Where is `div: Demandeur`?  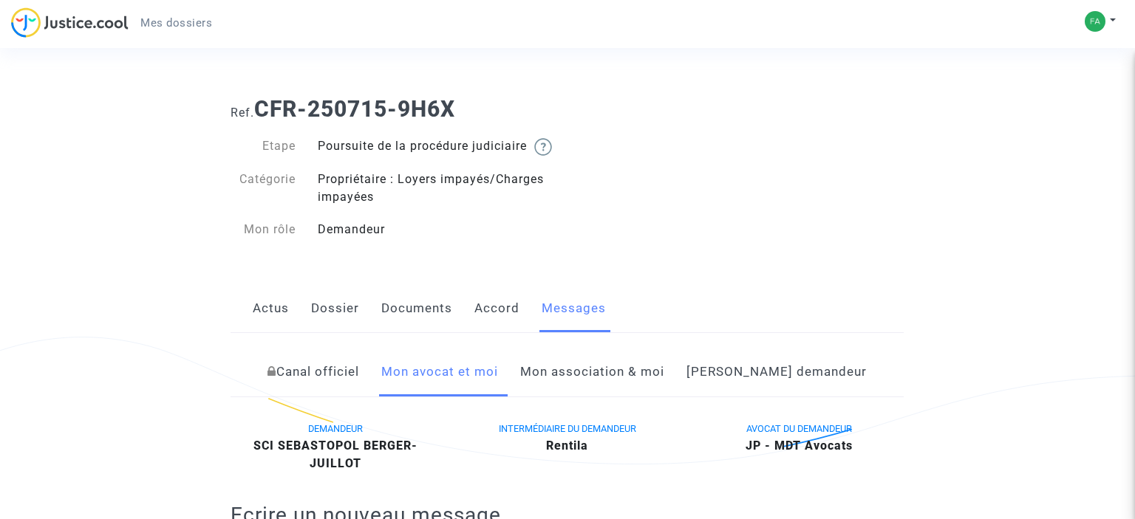
div: Demandeur is located at coordinates (437, 230).